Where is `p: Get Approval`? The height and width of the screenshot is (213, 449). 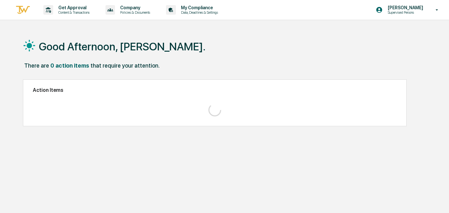 p: Get Approval is located at coordinates (73, 8).